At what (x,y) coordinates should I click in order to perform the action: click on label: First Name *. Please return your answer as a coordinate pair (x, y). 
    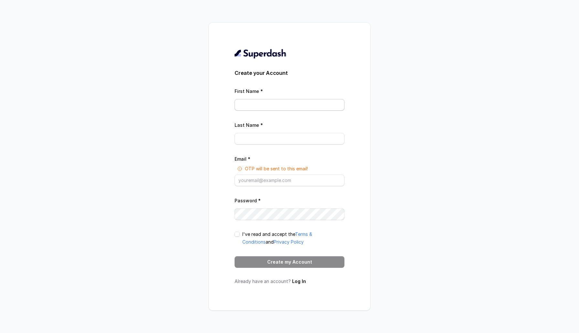
    Looking at the image, I should click on (249, 91).